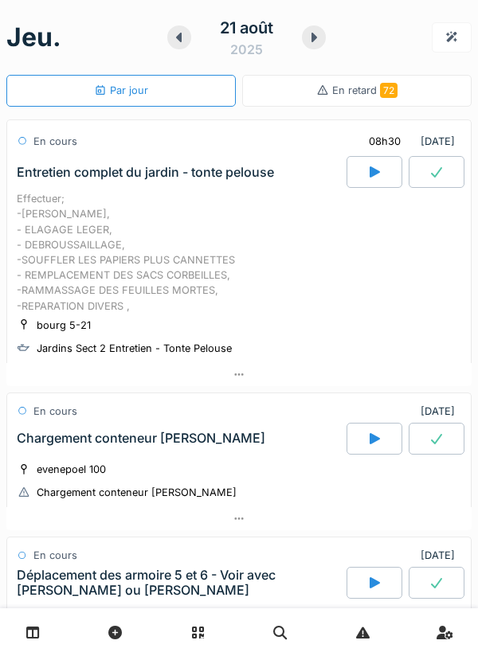 Image resolution: width=478 pixels, height=656 pixels. I want to click on div: Jardins Sect 2 Entretien - Tonte Pelouse, so click(134, 348).